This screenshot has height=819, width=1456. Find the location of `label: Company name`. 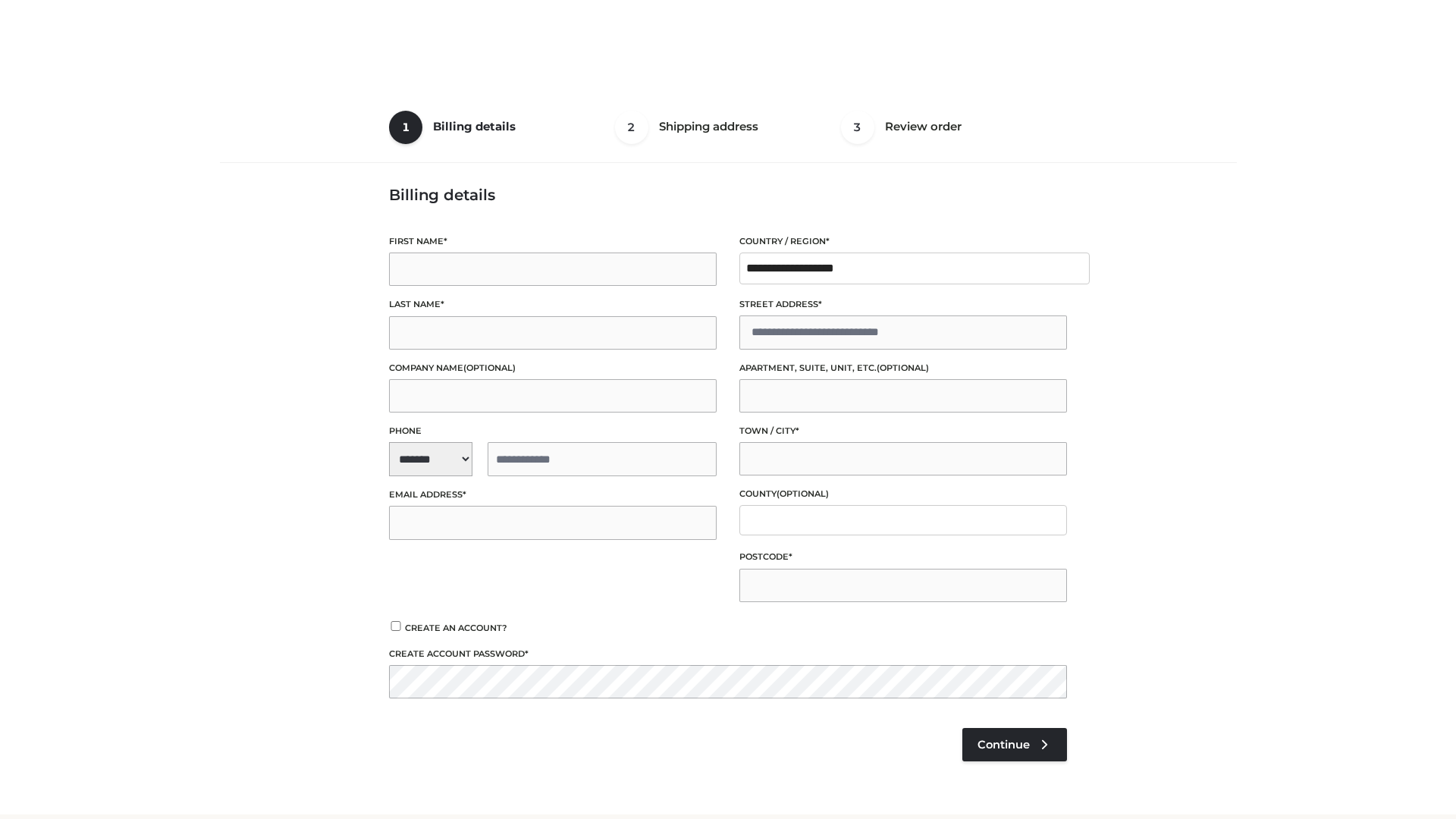

label: Company name is located at coordinates (553, 368).